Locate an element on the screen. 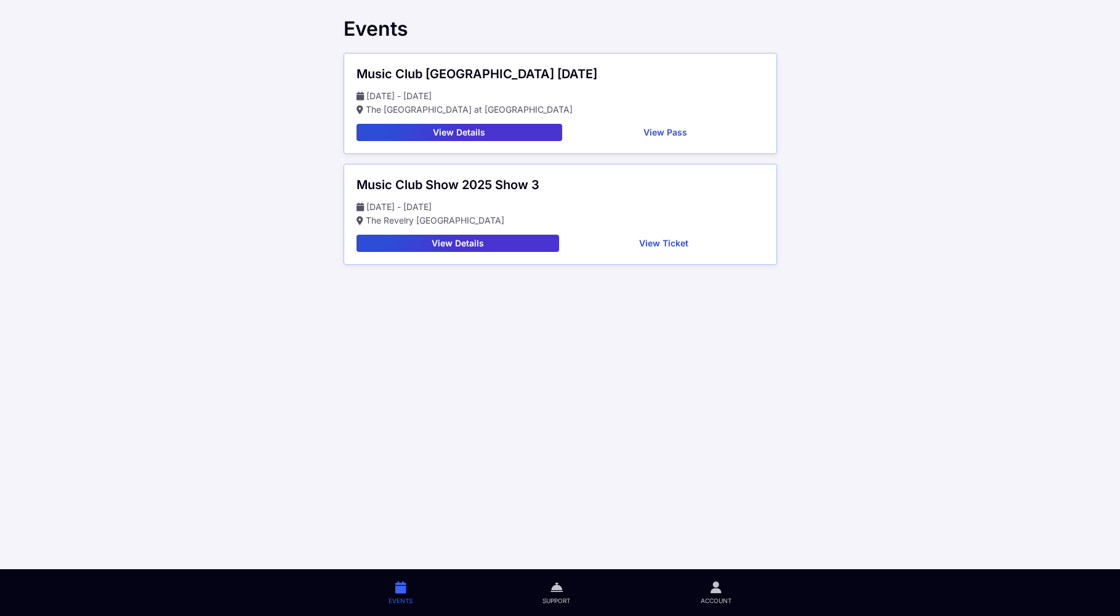 The height and width of the screenshot is (616, 1120). span: Account is located at coordinates (716, 600).